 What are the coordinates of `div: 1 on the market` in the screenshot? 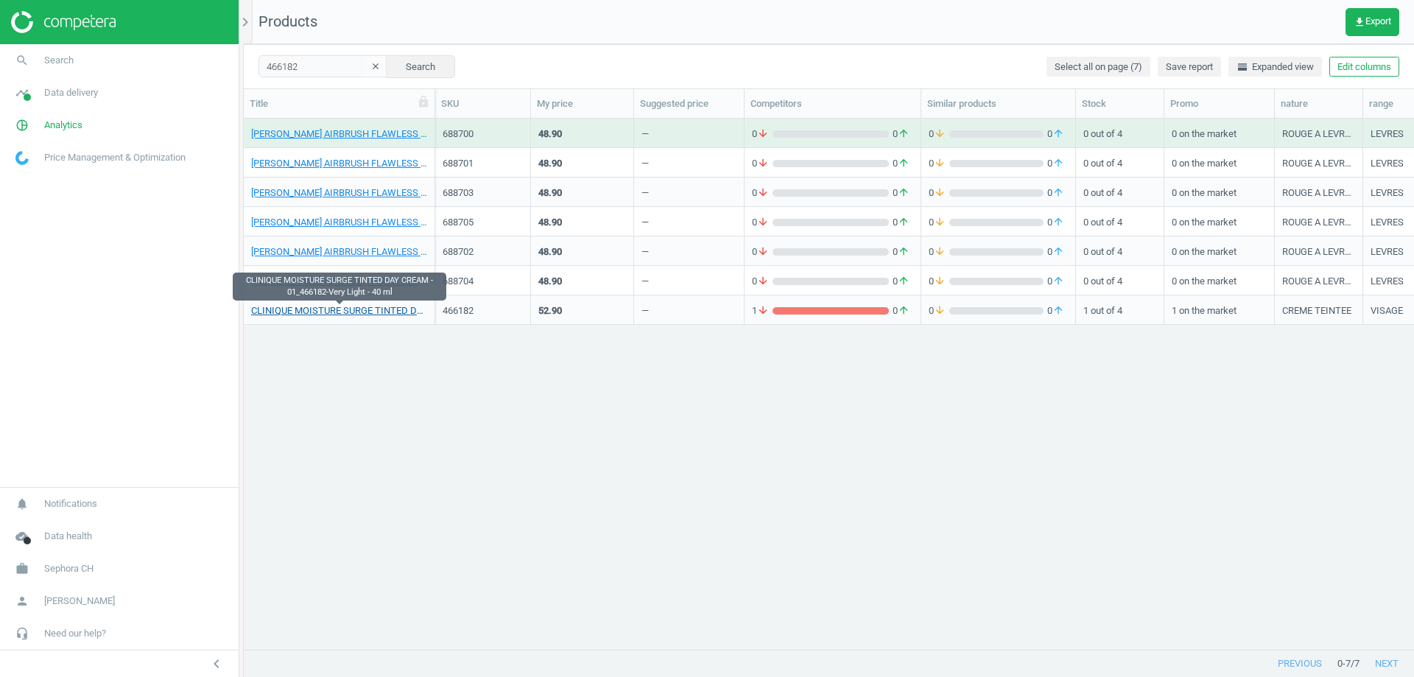 It's located at (1219, 309).